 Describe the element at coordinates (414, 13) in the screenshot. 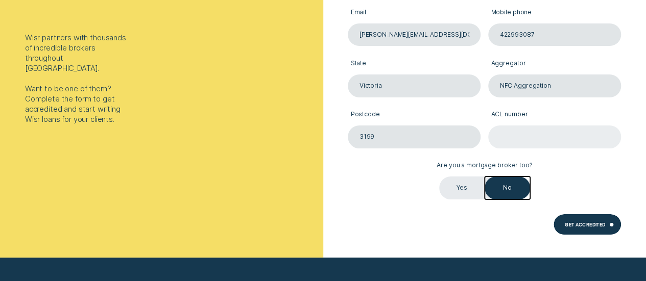

I see `label: Email` at that location.